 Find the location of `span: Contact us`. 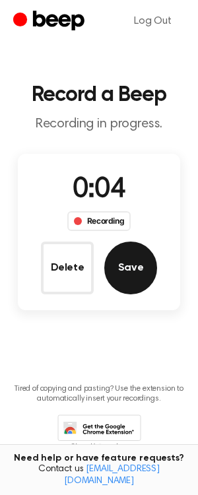

span: Contact us is located at coordinates (99, 475).